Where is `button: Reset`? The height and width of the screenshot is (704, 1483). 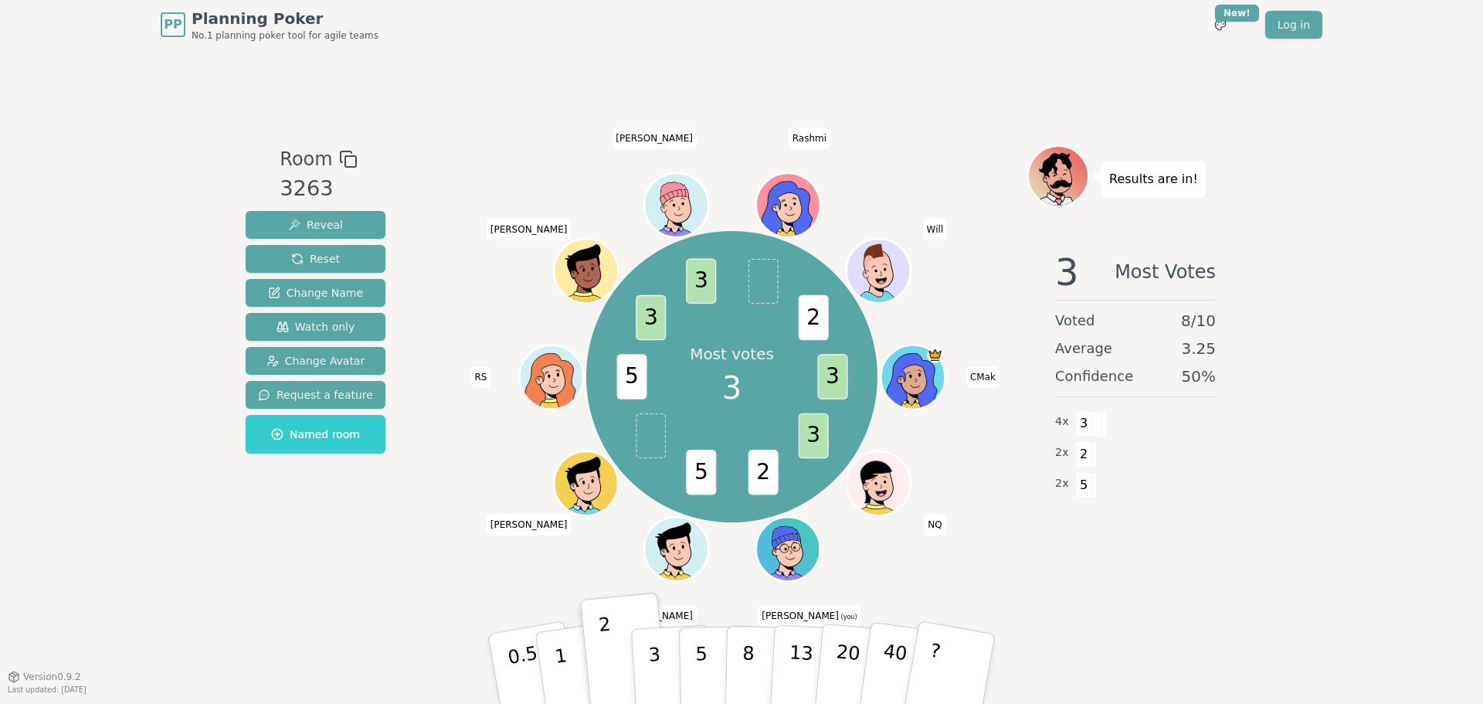 button: Reset is located at coordinates (315, 259).